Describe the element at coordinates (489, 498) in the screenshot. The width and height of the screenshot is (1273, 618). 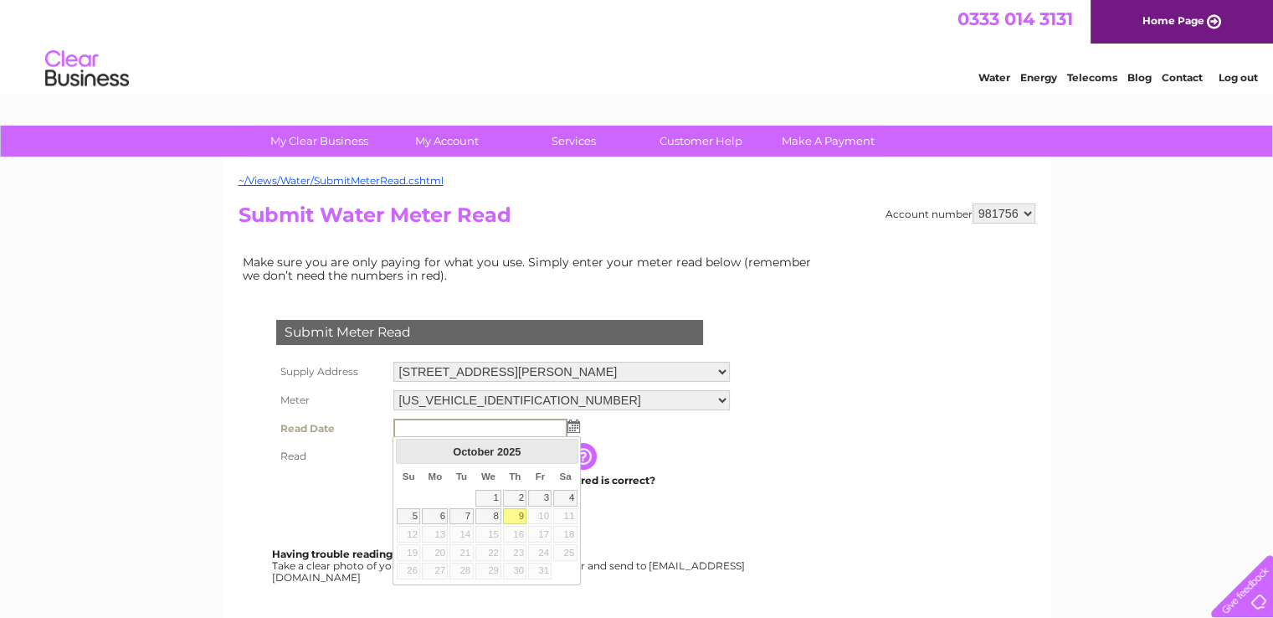
I see `a: 1` at that location.